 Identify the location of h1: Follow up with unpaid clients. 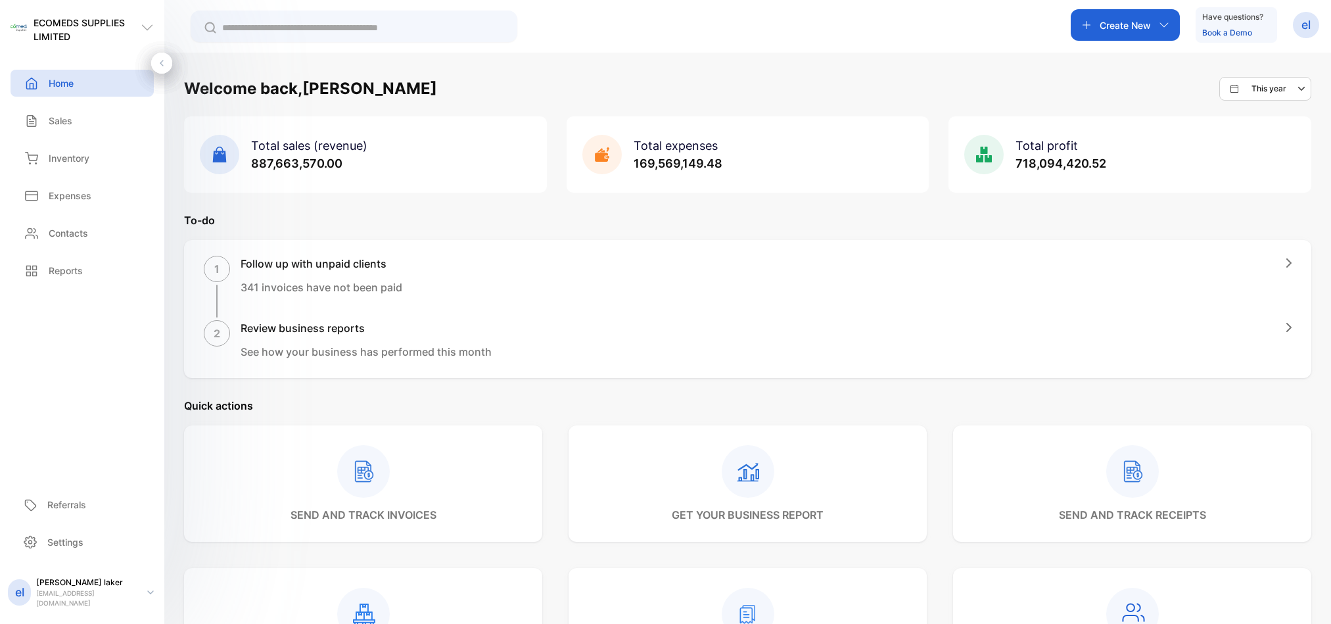
(321, 264).